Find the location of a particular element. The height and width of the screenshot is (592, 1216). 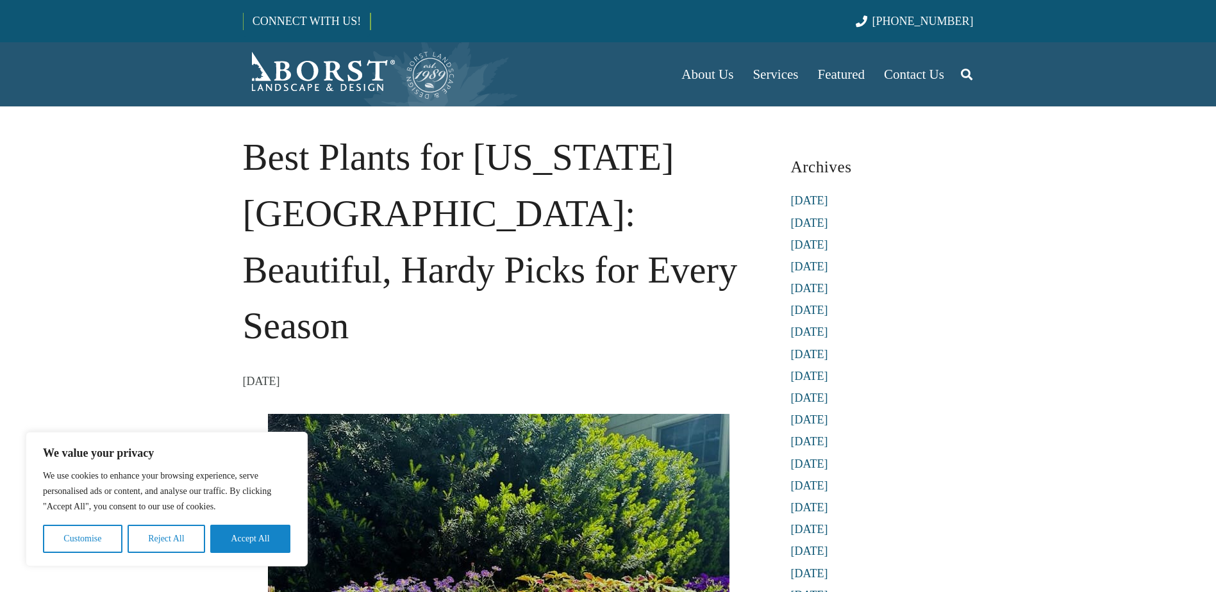

div: We value your privacy is located at coordinates (167, 499).